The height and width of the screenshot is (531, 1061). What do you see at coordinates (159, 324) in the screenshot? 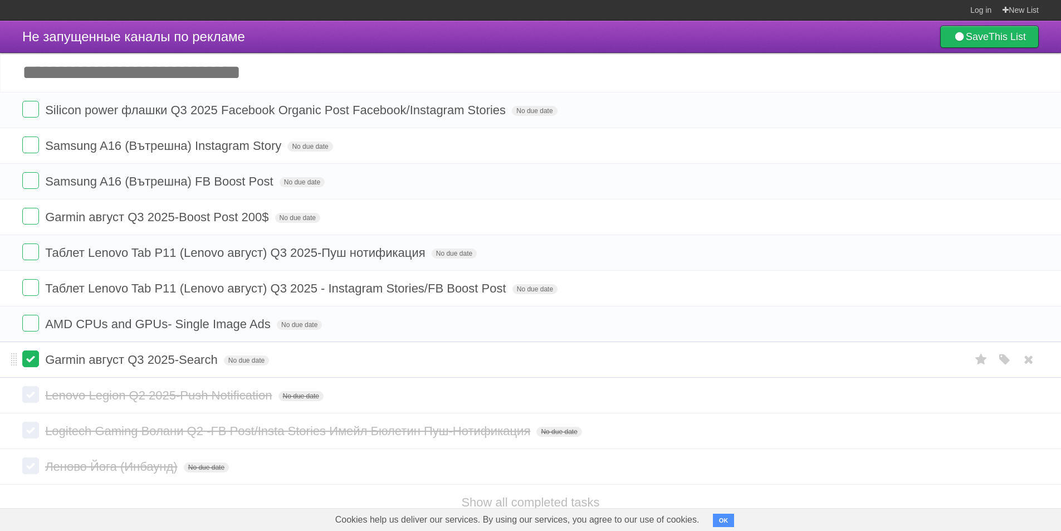
I see `span: AMD CPUs and GPUs- Single Image Ads` at bounding box center [159, 324].